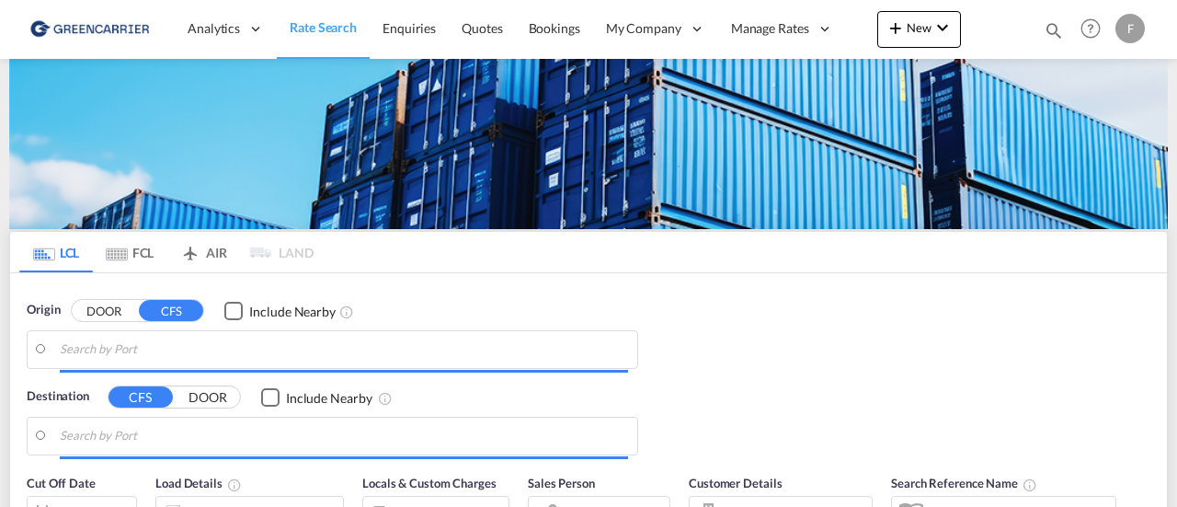 Image resolution: width=1177 pixels, height=507 pixels. Describe the element at coordinates (56, 252) in the screenshot. I see `md-tab-item: LCL` at that location.